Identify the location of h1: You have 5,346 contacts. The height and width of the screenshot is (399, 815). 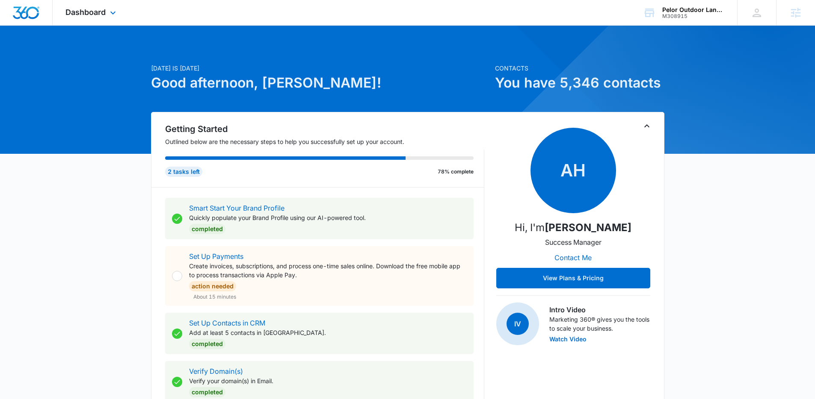
(580, 83).